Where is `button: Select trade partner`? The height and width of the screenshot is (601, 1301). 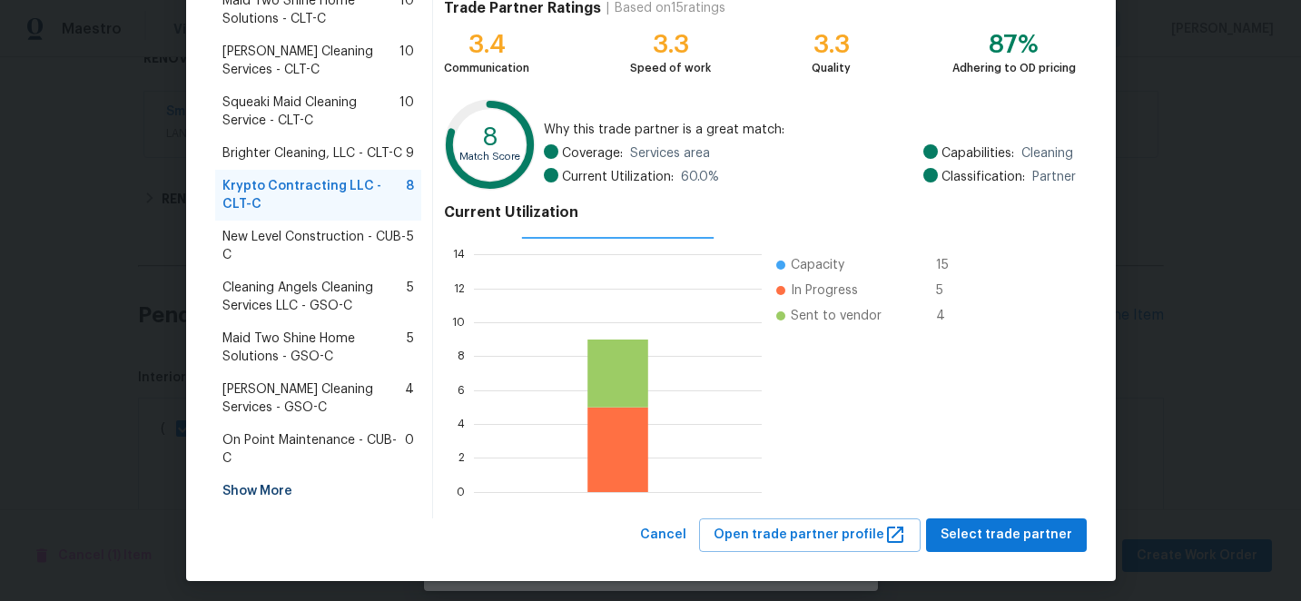
button: Select trade partner is located at coordinates (1006, 535).